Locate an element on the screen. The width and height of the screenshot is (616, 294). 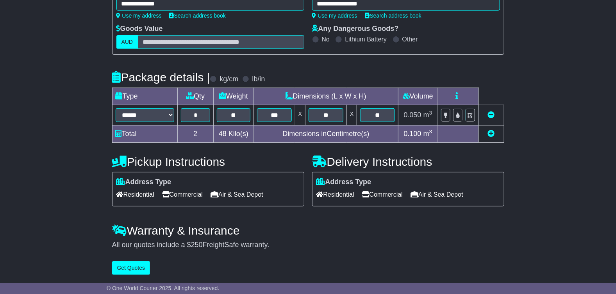
td: Weight is located at coordinates (233, 96).